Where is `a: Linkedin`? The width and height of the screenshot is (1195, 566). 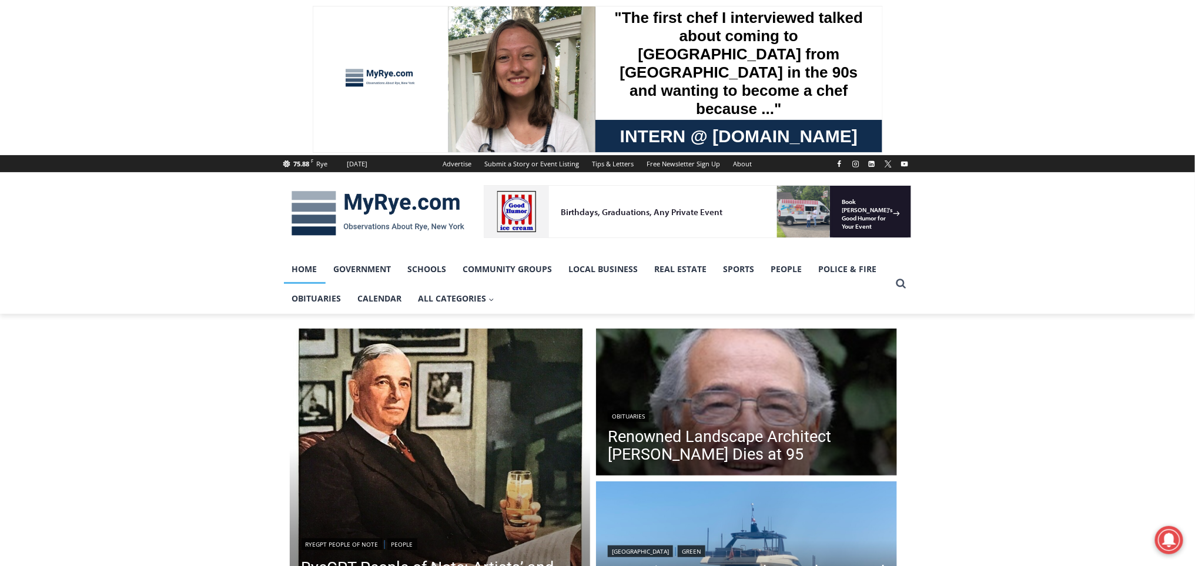 a: Linkedin is located at coordinates (872, 164).